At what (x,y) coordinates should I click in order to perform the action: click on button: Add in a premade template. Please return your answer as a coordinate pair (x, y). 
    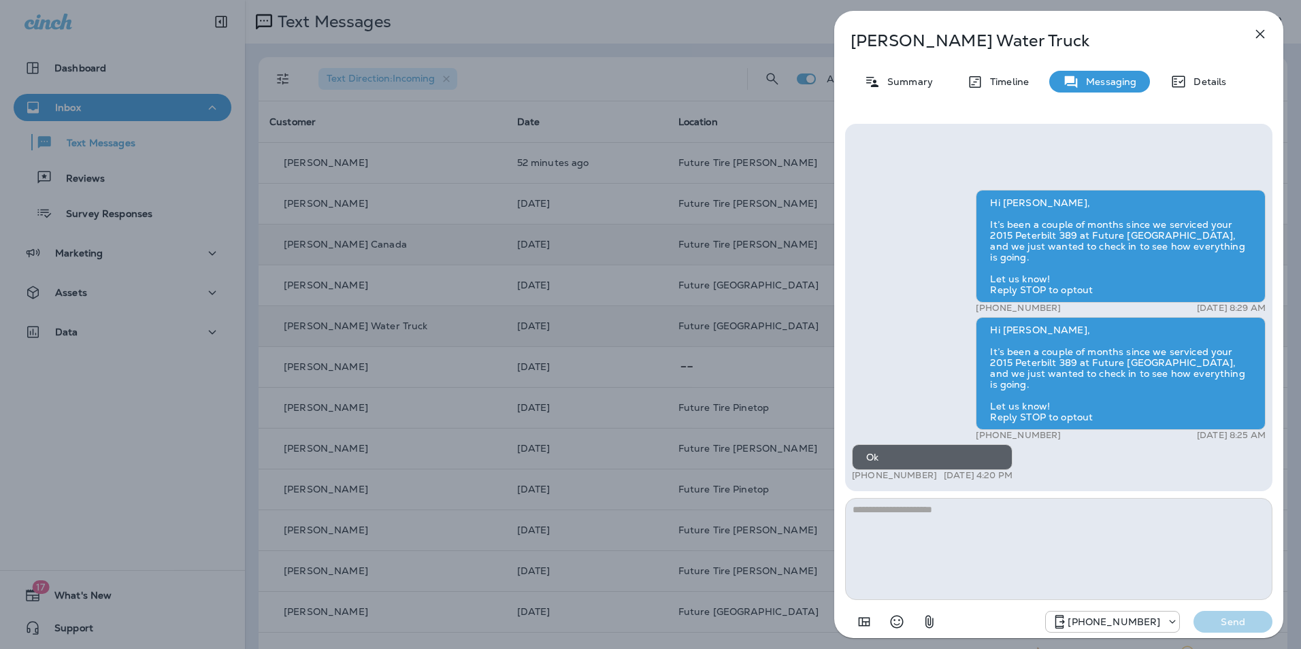
    Looking at the image, I should click on (864, 622).